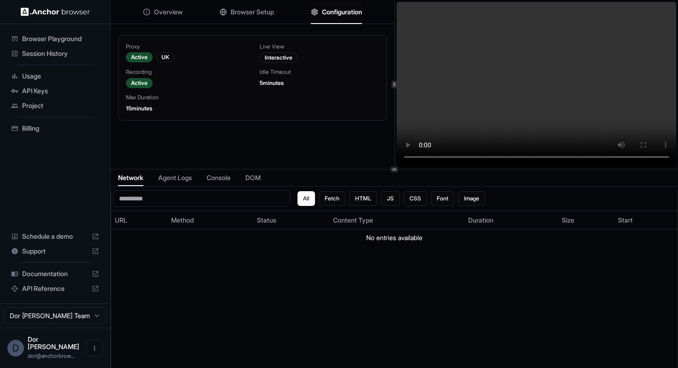 The width and height of the screenshot is (678, 368). I want to click on button: Fetch, so click(332, 198).